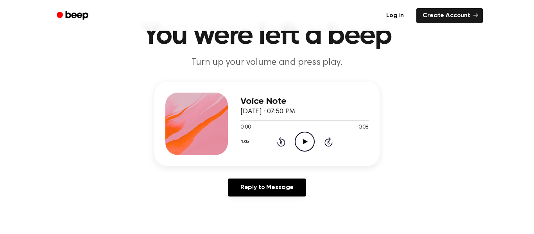  Describe the element at coordinates (267, 63) in the screenshot. I see `p: Turn up your volume and press play.` at that location.